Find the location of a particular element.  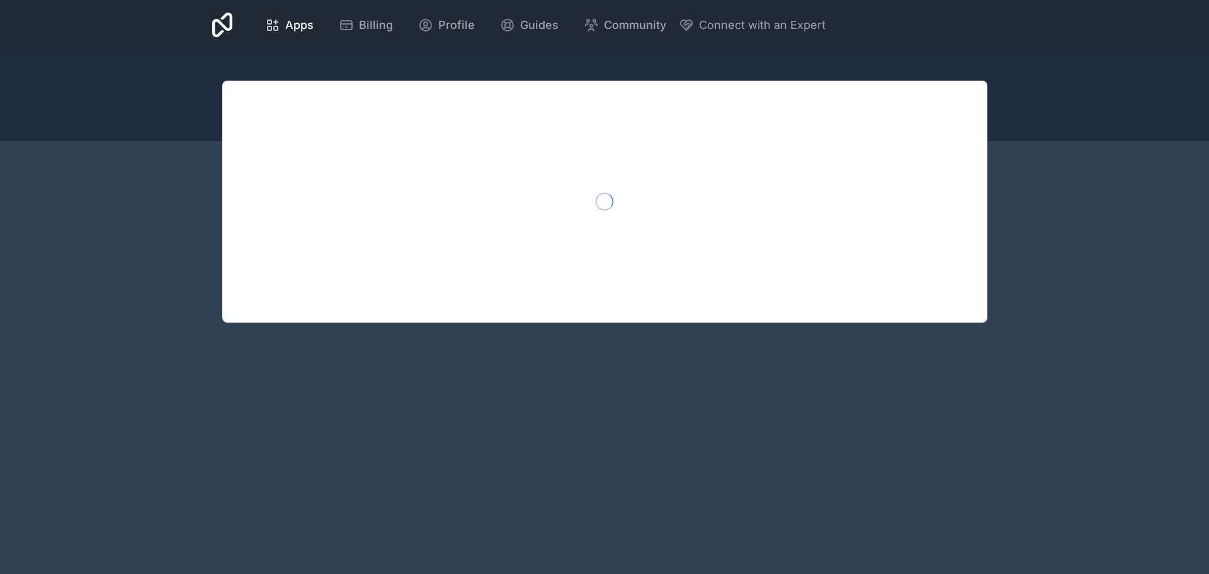

a: Billing is located at coordinates (366, 25).